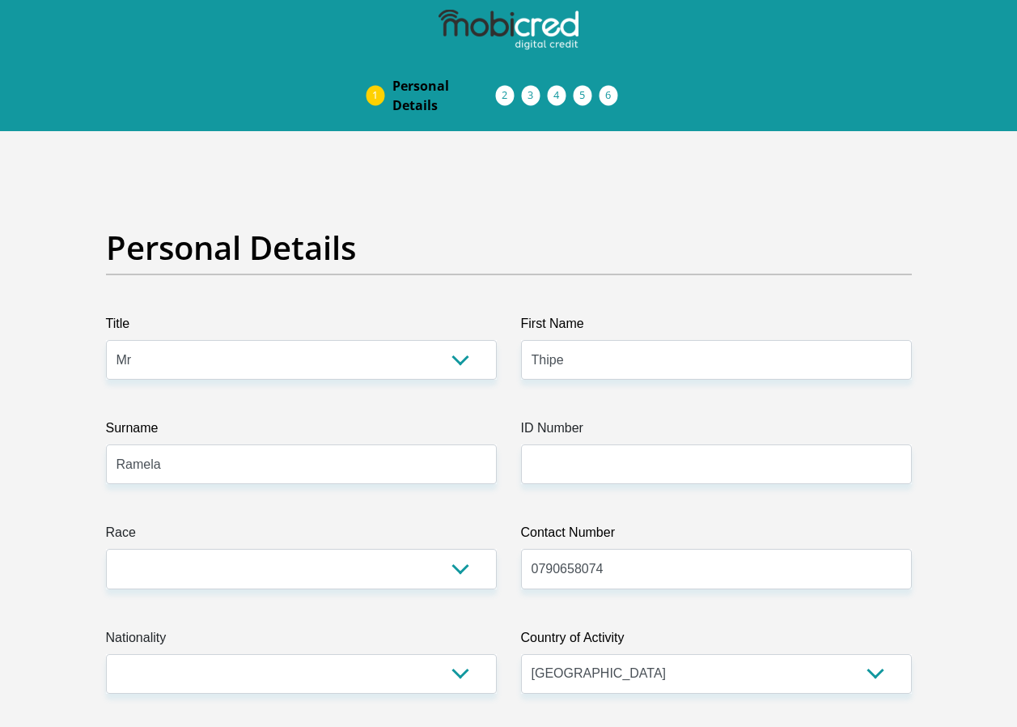 The image size is (1017, 727). Describe the element at coordinates (716, 327) in the screenshot. I see `label: First Name` at that location.